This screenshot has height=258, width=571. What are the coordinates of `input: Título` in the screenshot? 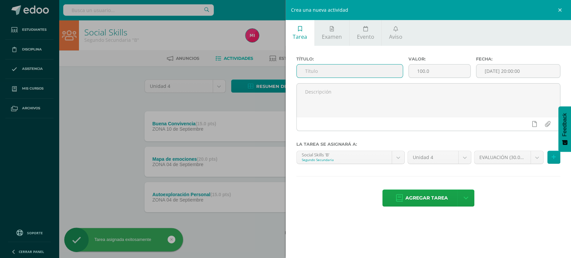 It's located at (350, 71).